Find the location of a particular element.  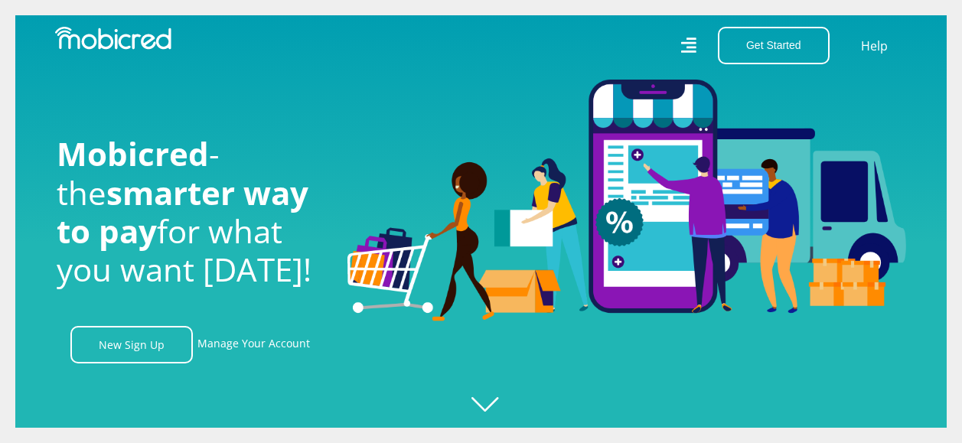

span: smarter way to pay is located at coordinates (182, 211).